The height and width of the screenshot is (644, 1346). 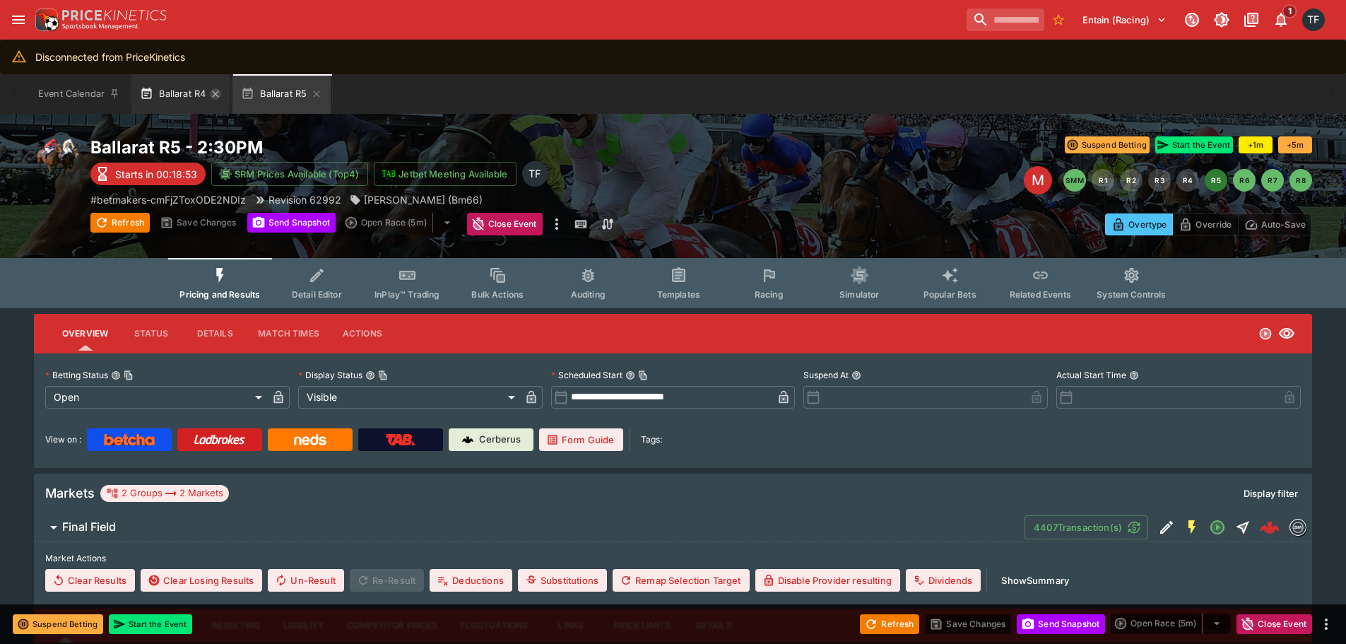 I want to click on button: Substitutions, so click(x=562, y=580).